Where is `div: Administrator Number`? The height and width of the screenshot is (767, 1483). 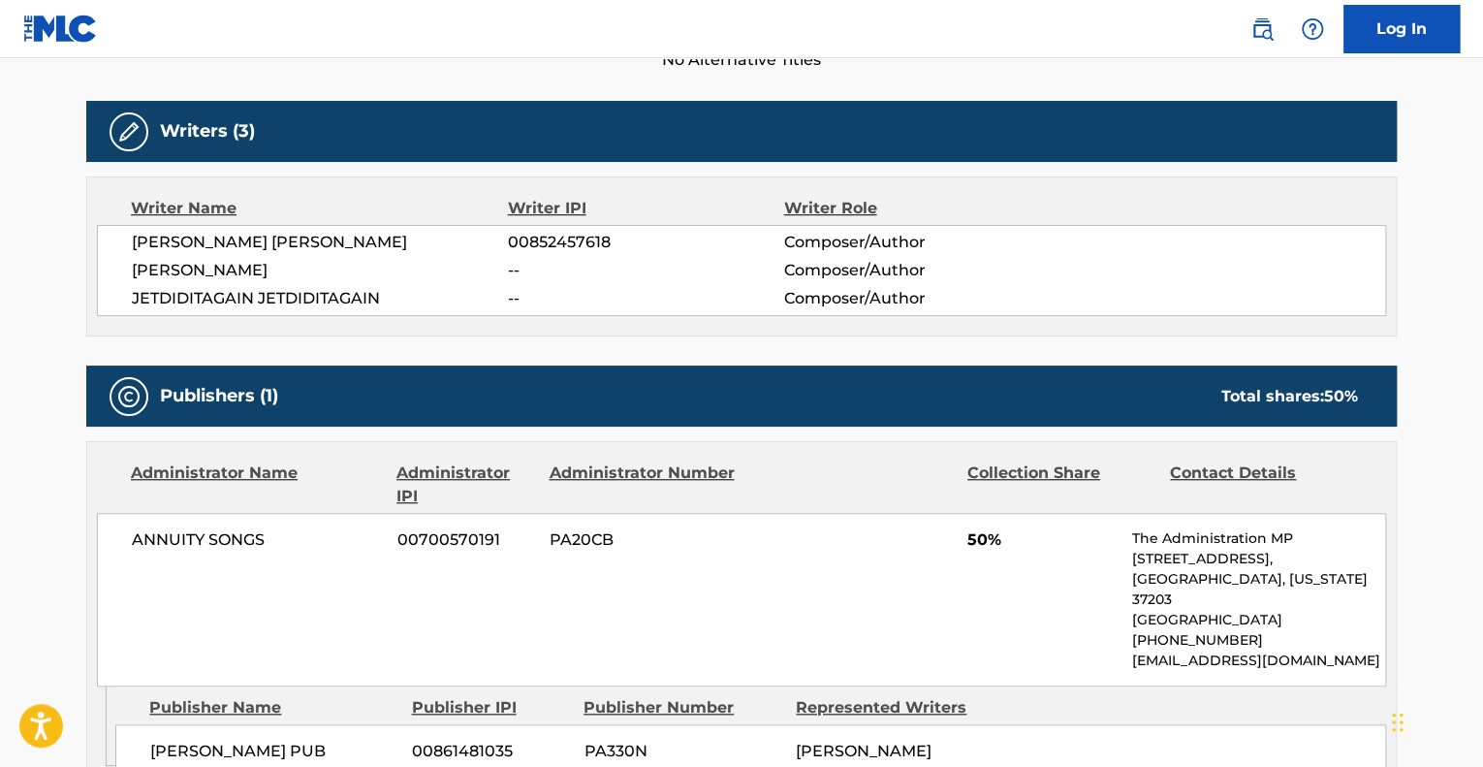 div: Administrator Number is located at coordinates (642, 485).